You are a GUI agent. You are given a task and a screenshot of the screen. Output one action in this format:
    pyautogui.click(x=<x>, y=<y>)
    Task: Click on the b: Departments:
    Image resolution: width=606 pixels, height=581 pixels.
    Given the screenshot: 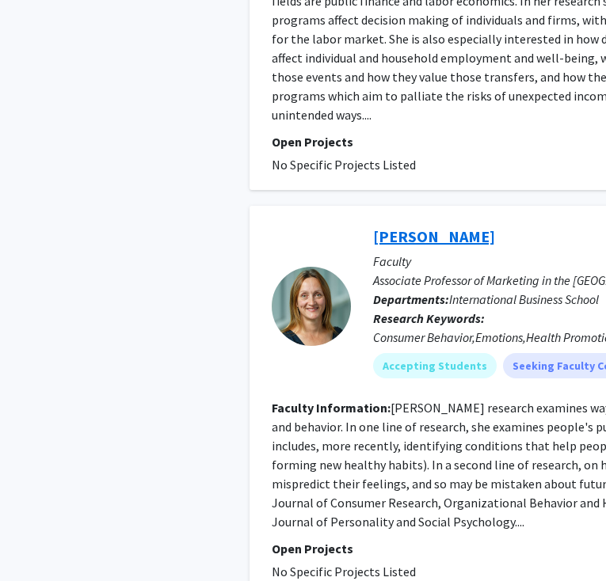 What is the action you would take?
    pyautogui.click(x=411, y=299)
    